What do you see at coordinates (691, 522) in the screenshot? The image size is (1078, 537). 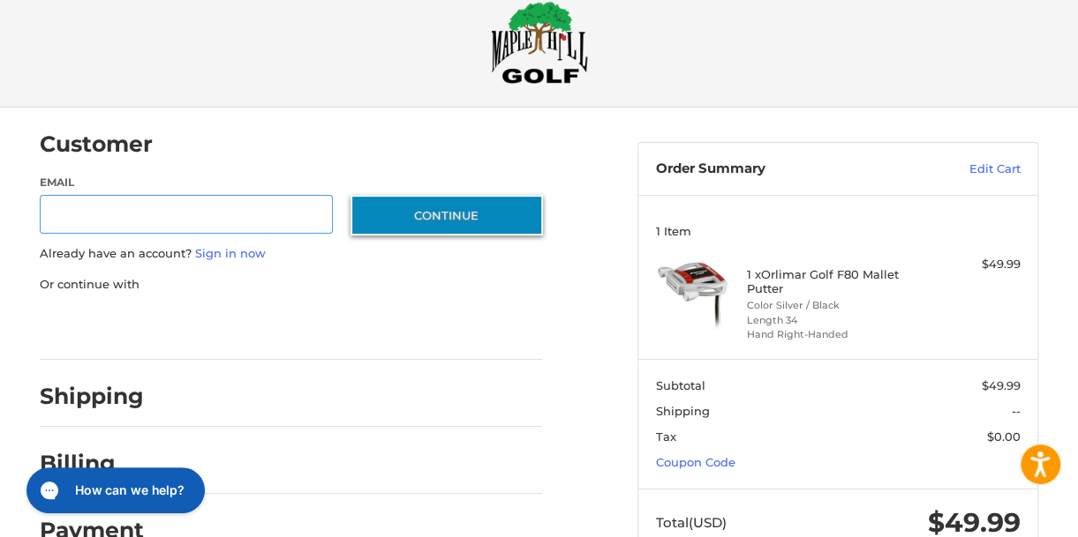 I see `span: Total (USD)` at bounding box center [691, 522].